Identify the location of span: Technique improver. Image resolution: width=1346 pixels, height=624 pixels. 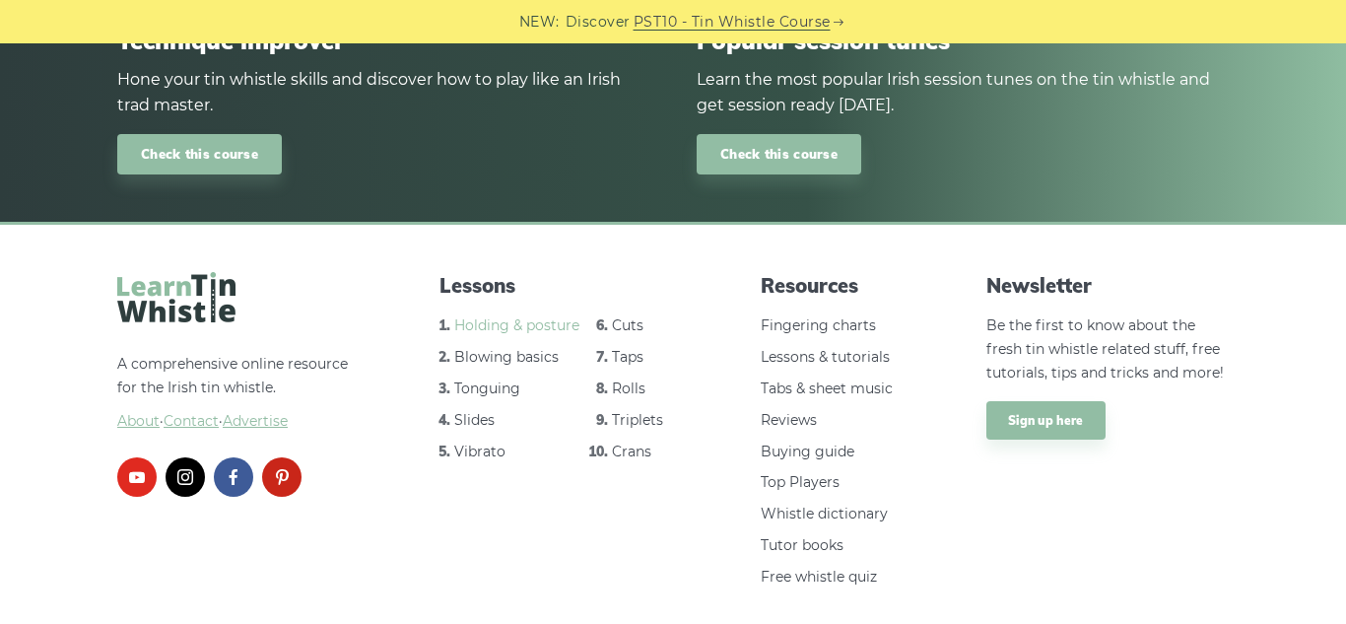
(383, 40).